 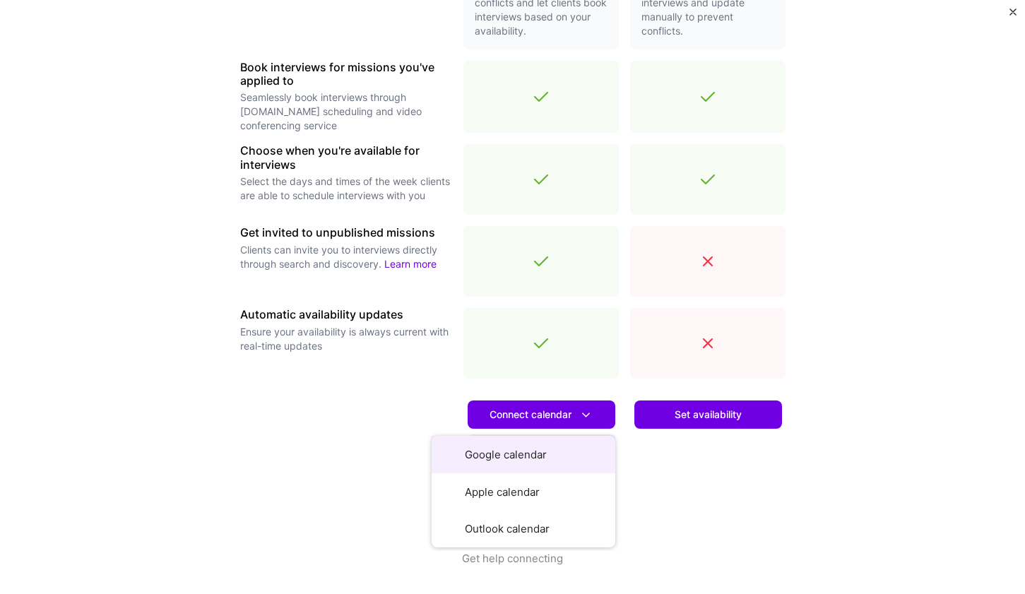 I want to click on h3: Book interviews for missions you've applied to, so click(x=346, y=74).